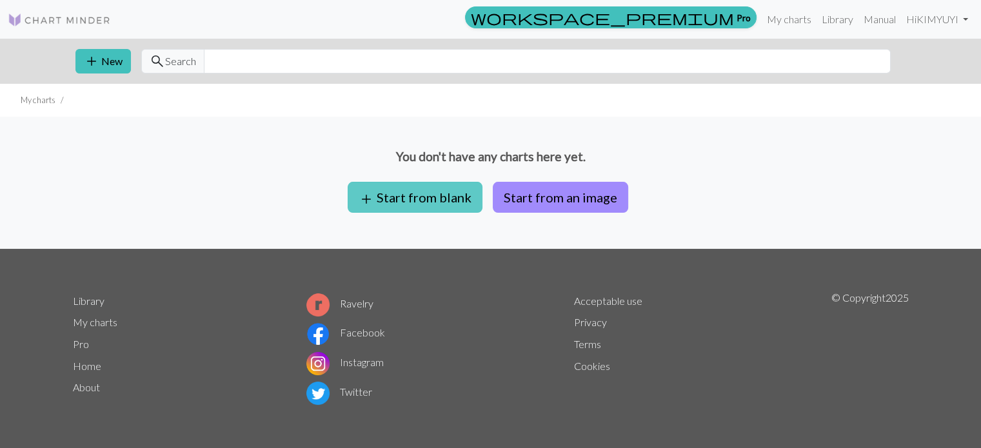 The image size is (981, 448). What do you see at coordinates (587, 344) in the screenshot?
I see `a: Terms` at bounding box center [587, 344].